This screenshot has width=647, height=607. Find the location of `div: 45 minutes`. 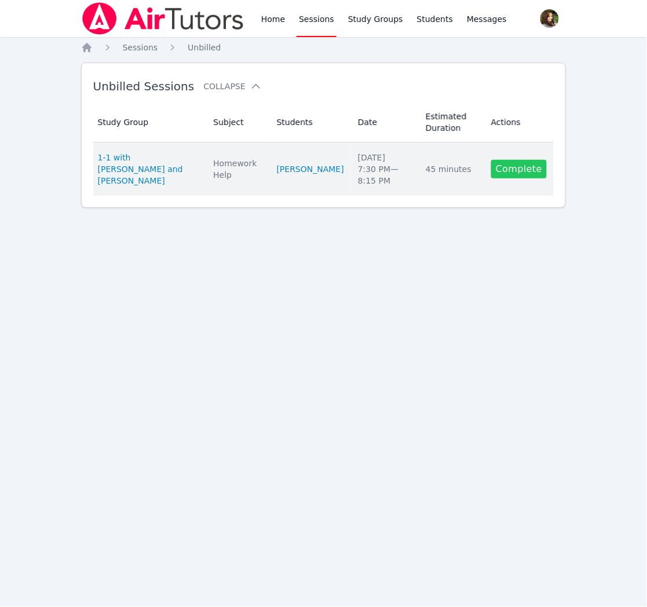

div: 45 minutes is located at coordinates (451, 169).